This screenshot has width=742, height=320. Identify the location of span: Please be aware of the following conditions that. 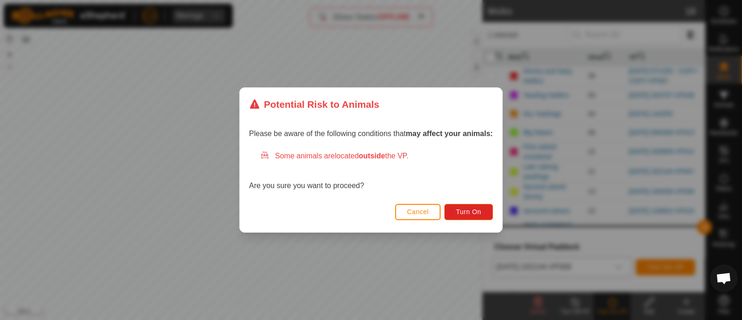
(371, 133).